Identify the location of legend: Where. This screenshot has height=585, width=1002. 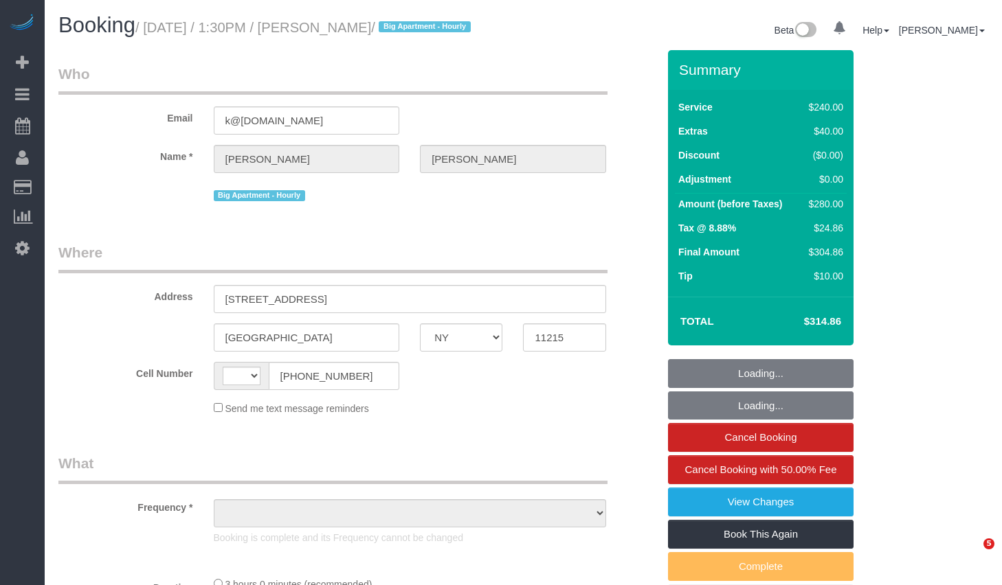
(333, 258).